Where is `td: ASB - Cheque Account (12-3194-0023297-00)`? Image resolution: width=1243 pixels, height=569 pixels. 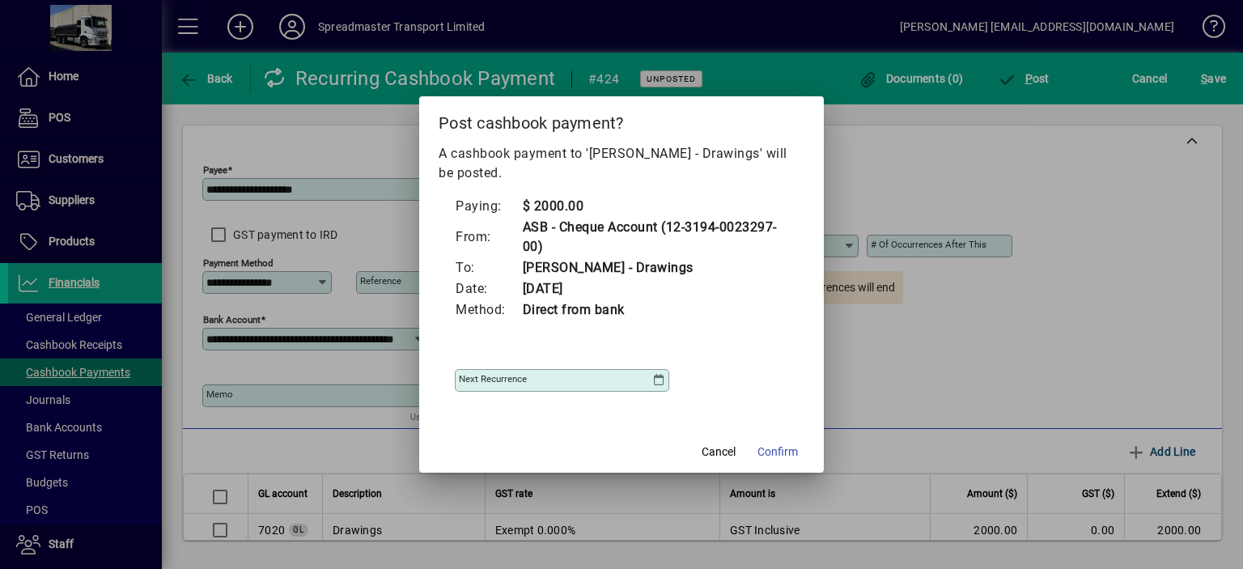 td: ASB - Cheque Account (12-3194-0023297-00) is located at coordinates (656, 237).